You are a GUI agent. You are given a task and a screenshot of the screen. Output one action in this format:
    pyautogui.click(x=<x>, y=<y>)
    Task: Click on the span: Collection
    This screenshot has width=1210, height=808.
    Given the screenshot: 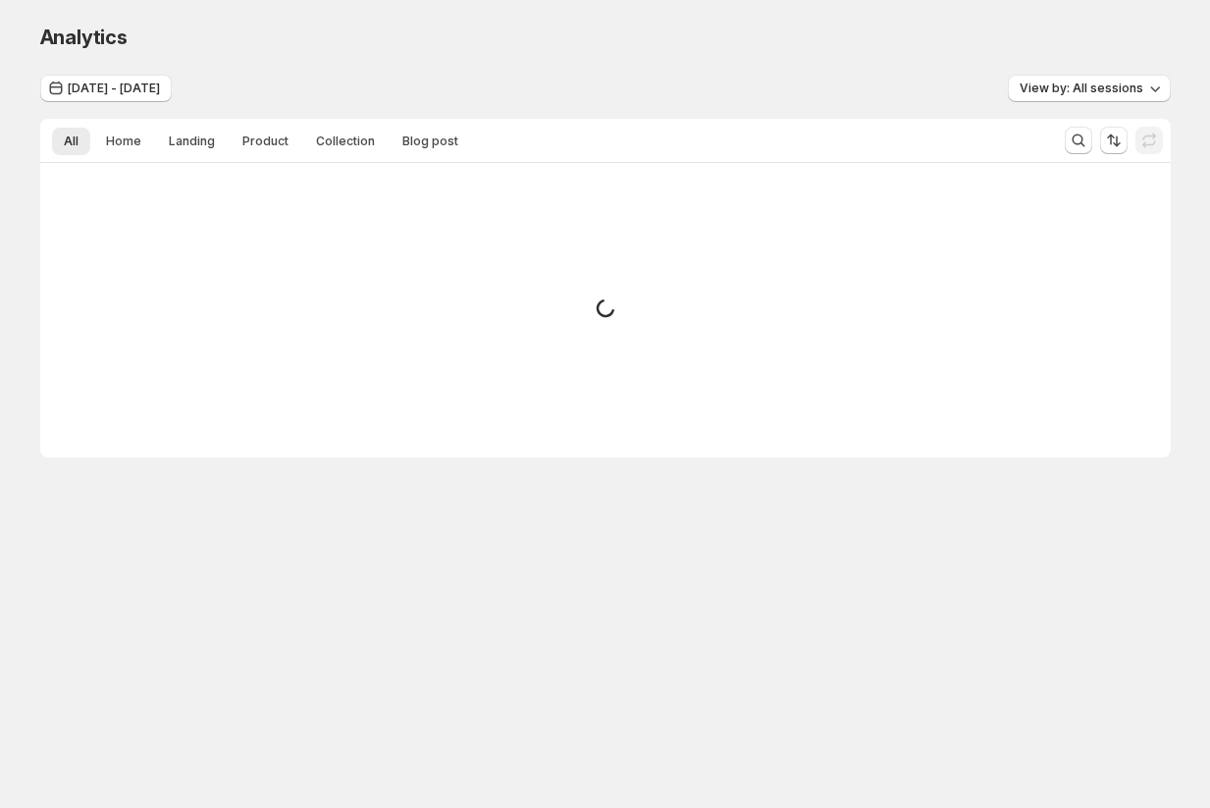 What is the action you would take?
    pyautogui.click(x=346, y=141)
    